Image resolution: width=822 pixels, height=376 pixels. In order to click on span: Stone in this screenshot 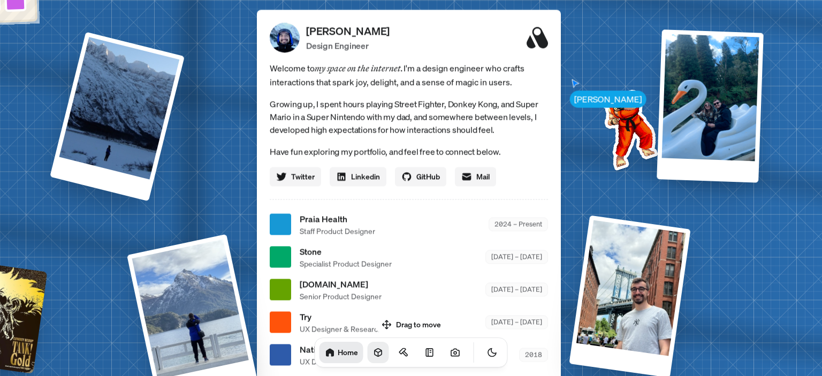, I will do `click(346, 251)`.